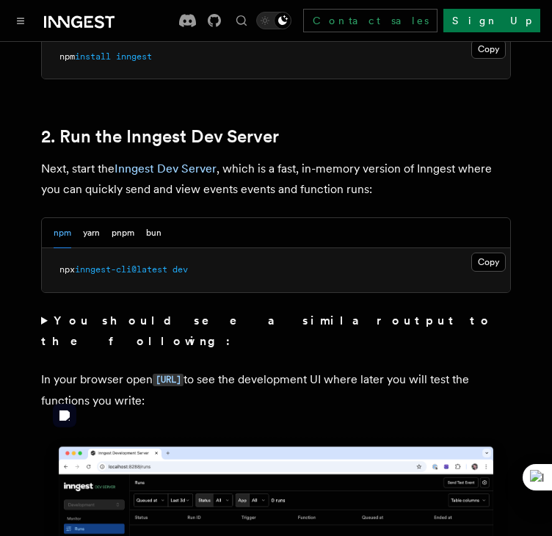 The width and height of the screenshot is (552, 536). Describe the element at coordinates (370, 21) in the screenshot. I see `a: Contact sales` at that location.